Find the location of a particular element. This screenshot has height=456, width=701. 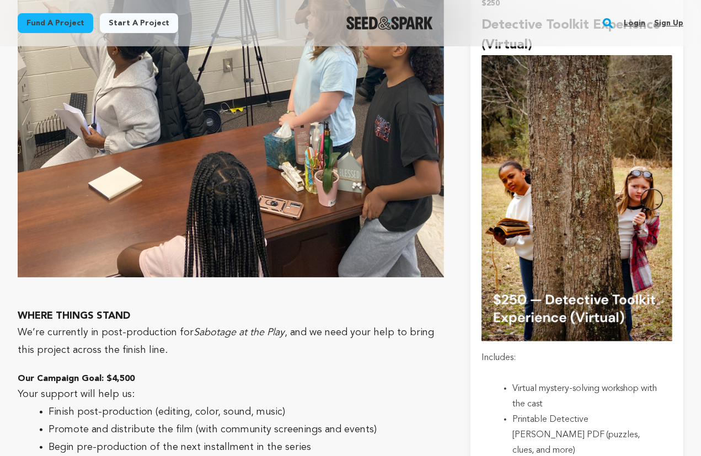

em: Sabotage at the Play is located at coordinates (239, 333).